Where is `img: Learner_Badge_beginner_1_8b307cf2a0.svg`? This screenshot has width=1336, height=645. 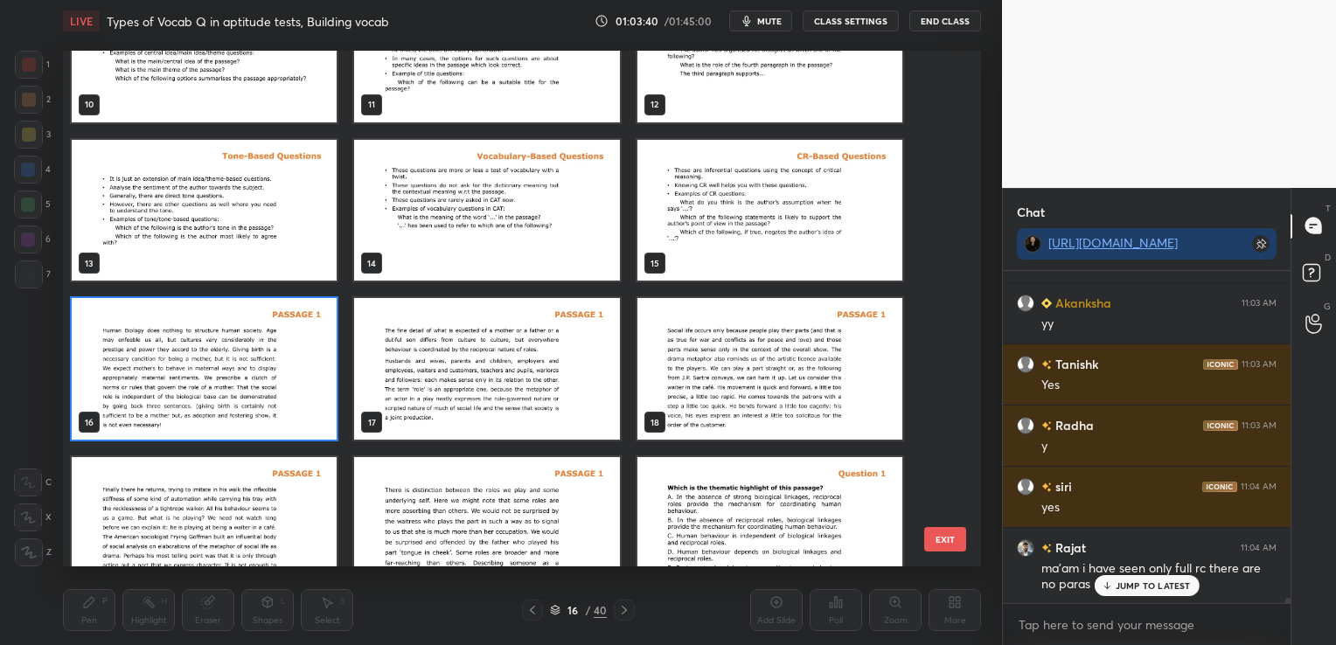 img: Learner_Badge_beginner_1_8b307cf2a0.svg is located at coordinates (1047, 303).